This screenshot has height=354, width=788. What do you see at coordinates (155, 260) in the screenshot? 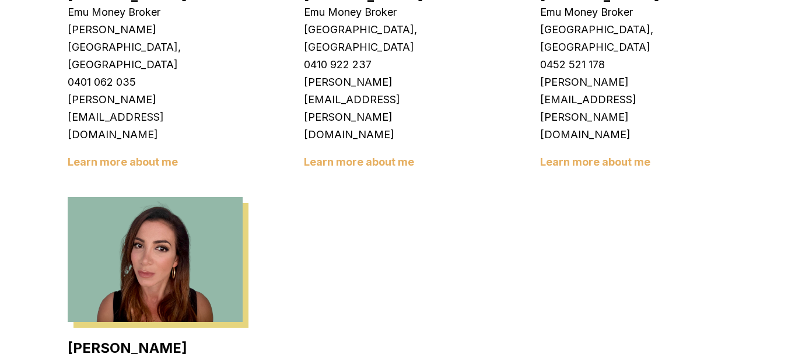
I see `img: Laura La Micela` at bounding box center [155, 260].